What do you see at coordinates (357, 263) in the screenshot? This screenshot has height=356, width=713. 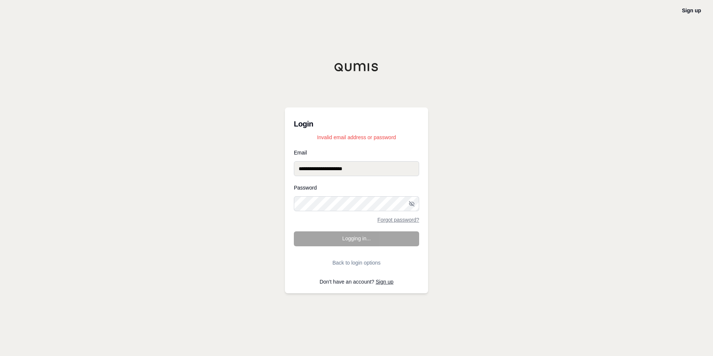 I see `button: Back to login options` at bounding box center [357, 263].